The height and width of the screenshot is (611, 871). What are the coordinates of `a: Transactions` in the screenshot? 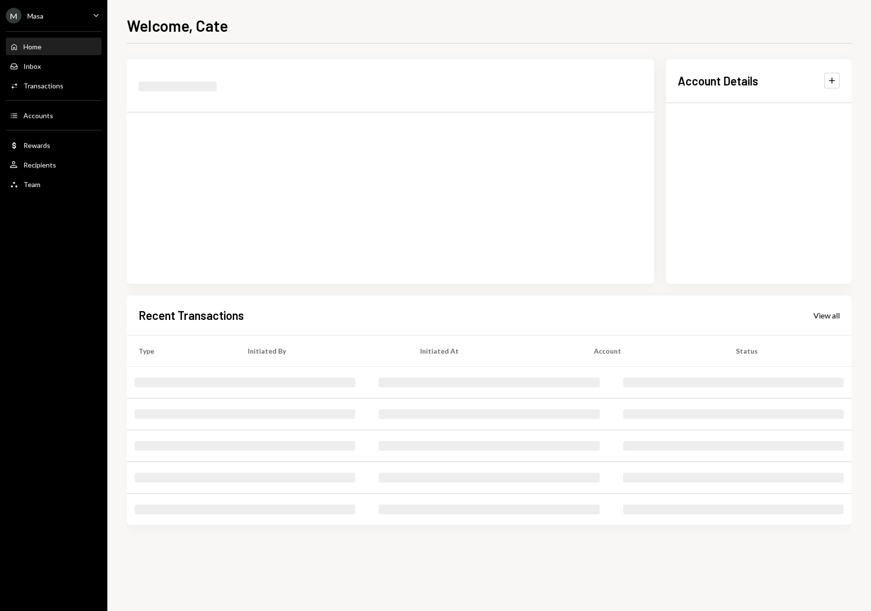 It's located at (54, 85).